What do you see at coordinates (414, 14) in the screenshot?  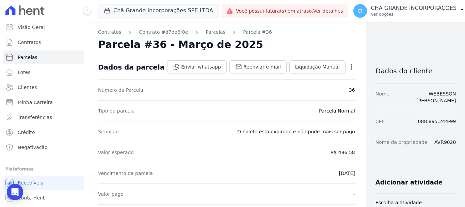 I see `p: Ver opções` at bounding box center [414, 14].